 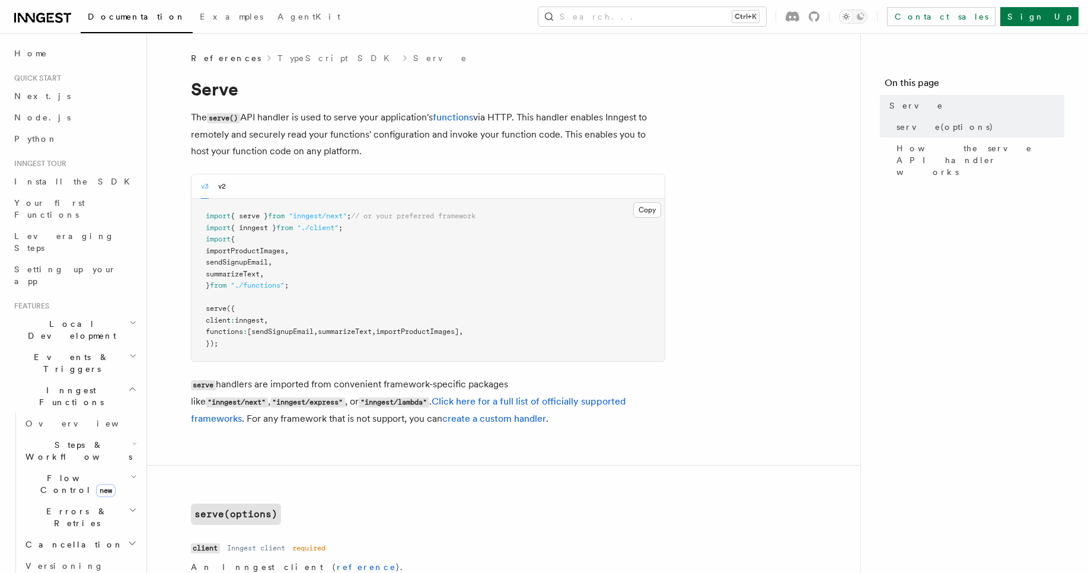 What do you see at coordinates (36, 139) in the screenshot?
I see `span: Python` at bounding box center [36, 139].